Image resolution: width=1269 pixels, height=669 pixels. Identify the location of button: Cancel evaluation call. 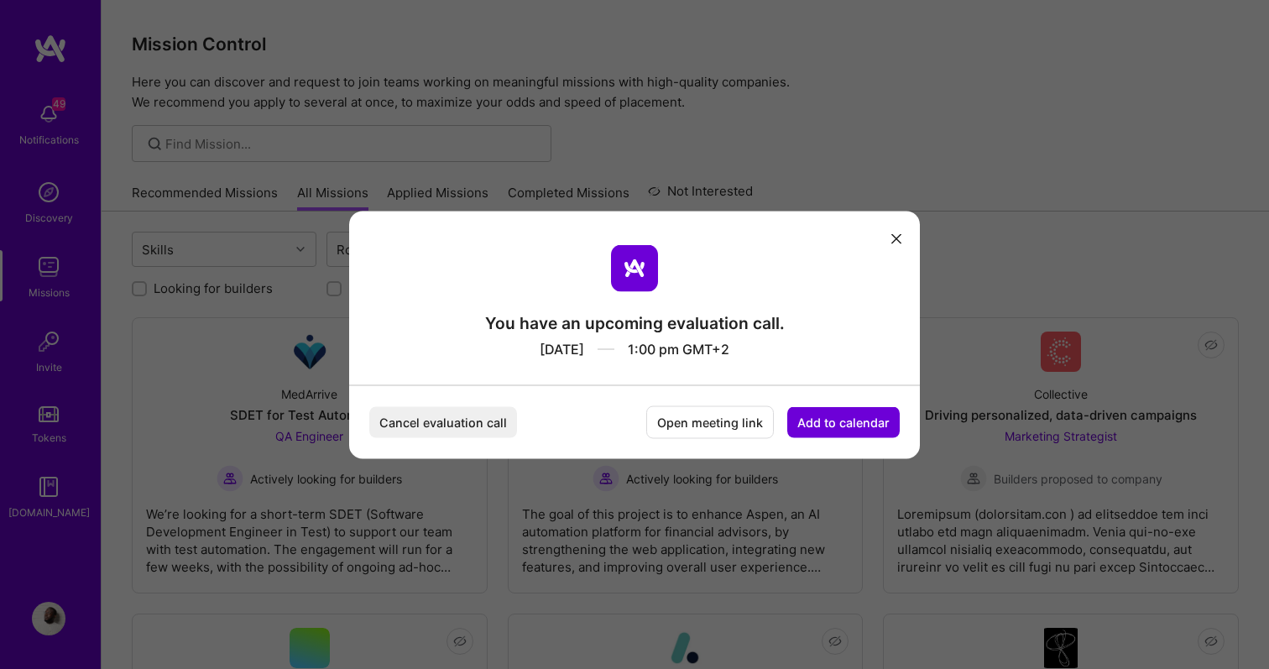
(443, 421).